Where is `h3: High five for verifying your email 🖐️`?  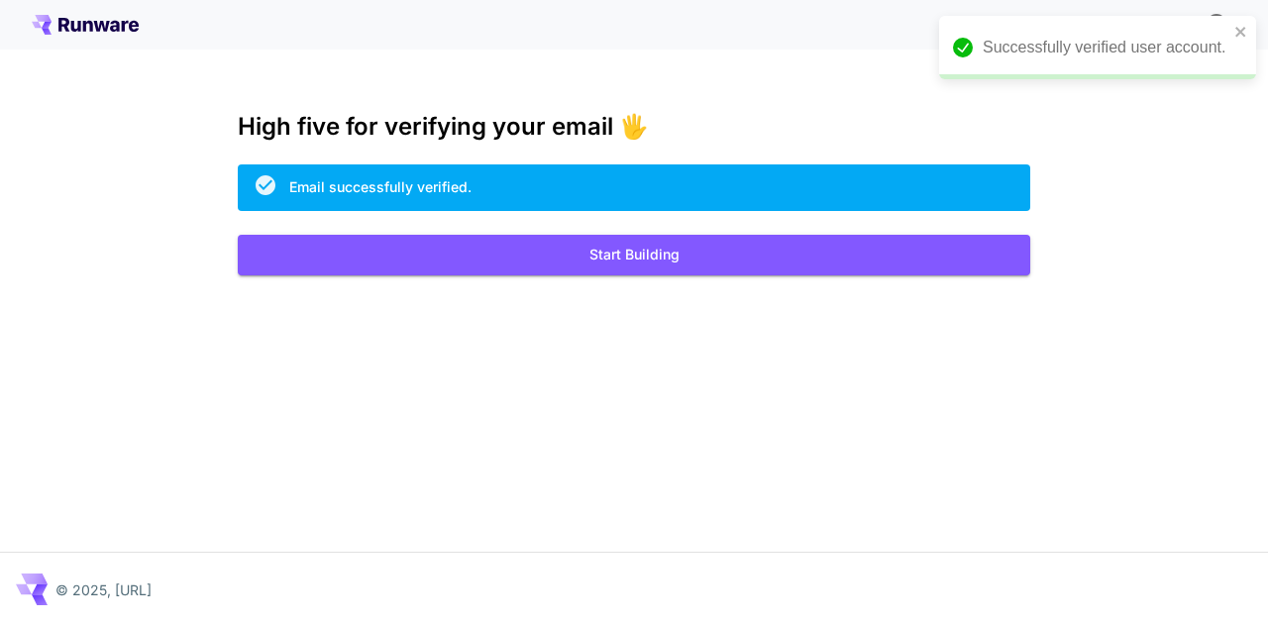
h3: High five for verifying your email 🖐️ is located at coordinates (634, 127).